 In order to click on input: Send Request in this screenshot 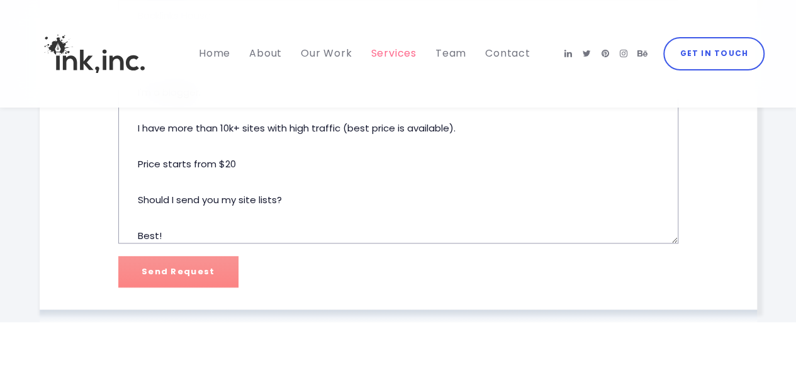, I will do `click(178, 272)`.